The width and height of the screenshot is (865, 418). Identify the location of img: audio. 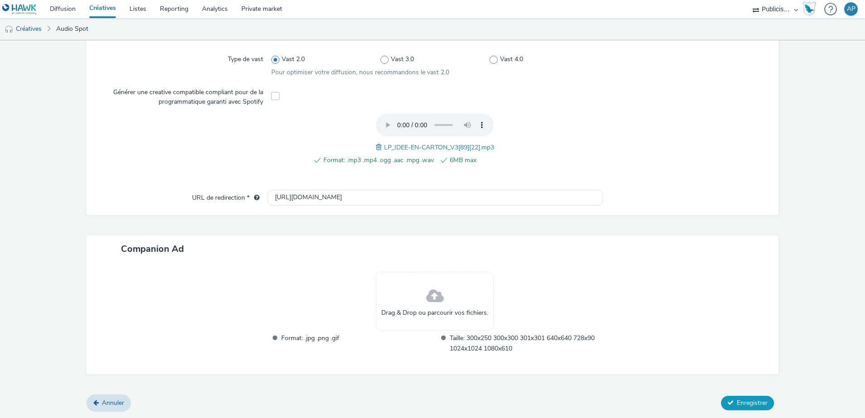
(9, 29).